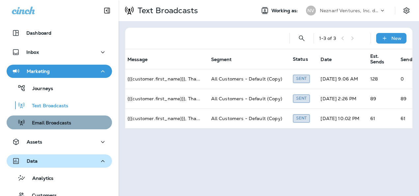 The height and width of the screenshot is (196, 419). I want to click on p: Email Broadcasts, so click(48, 123).